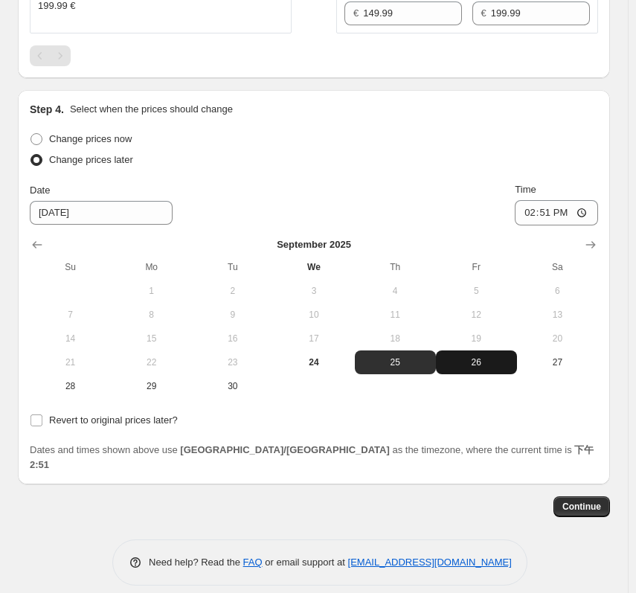 Image resolution: width=636 pixels, height=593 pixels. What do you see at coordinates (476, 291) in the screenshot?
I see `button: Friday September 5 2025` at bounding box center [476, 291].